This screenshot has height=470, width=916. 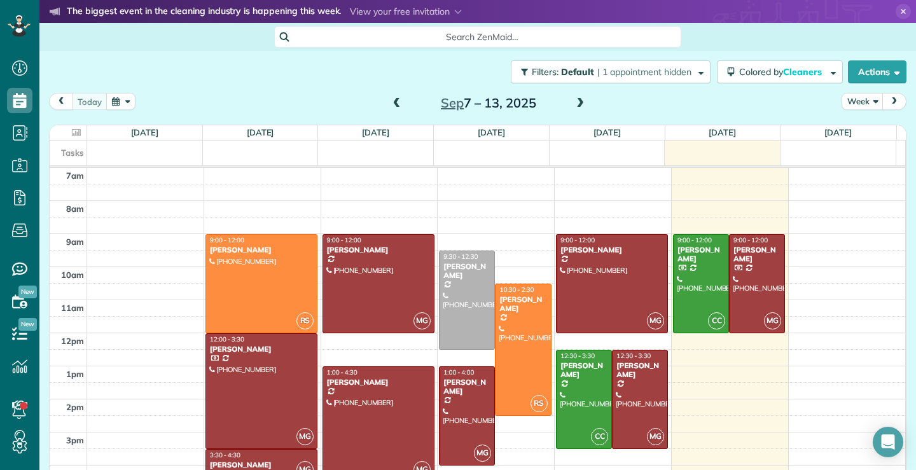 I want to click on h2: 7 – 13, 2025, so click(x=489, y=103).